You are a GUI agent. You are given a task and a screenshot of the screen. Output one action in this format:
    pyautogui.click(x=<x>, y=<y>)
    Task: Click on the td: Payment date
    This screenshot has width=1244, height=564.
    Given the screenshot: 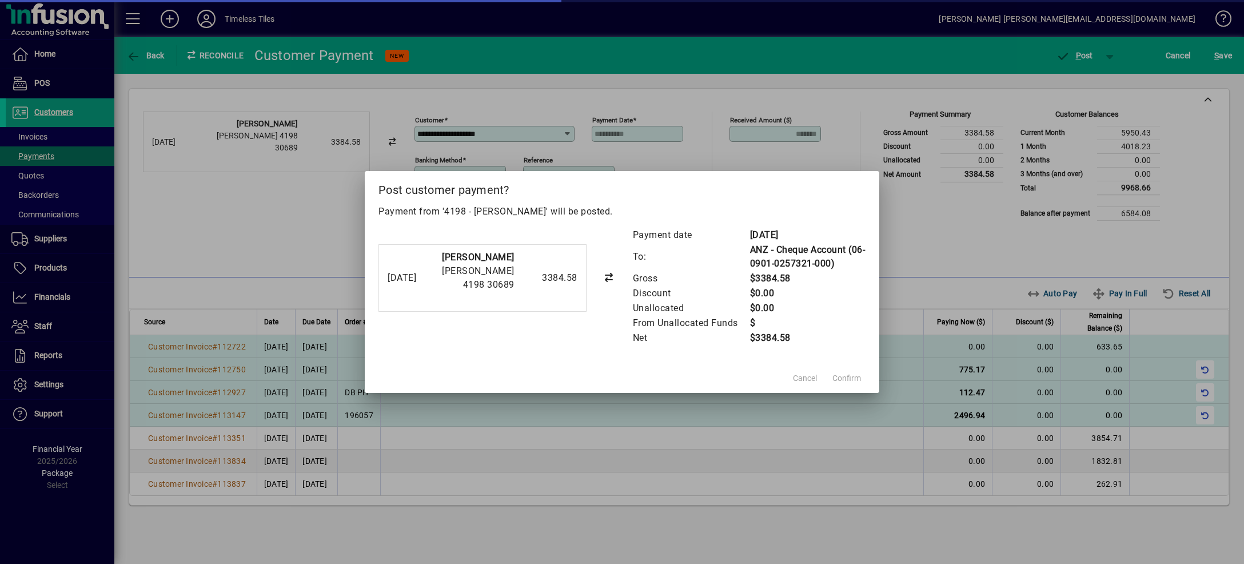 What is the action you would take?
    pyautogui.click(x=691, y=235)
    